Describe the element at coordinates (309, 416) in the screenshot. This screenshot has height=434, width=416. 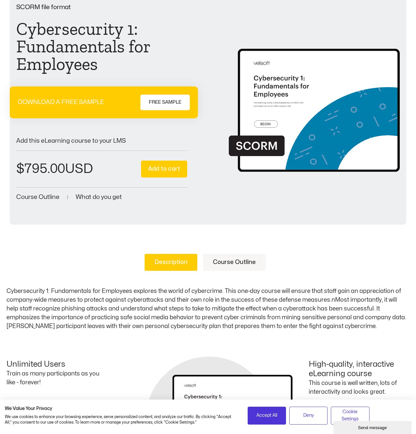
I see `span: Deny` at that location.